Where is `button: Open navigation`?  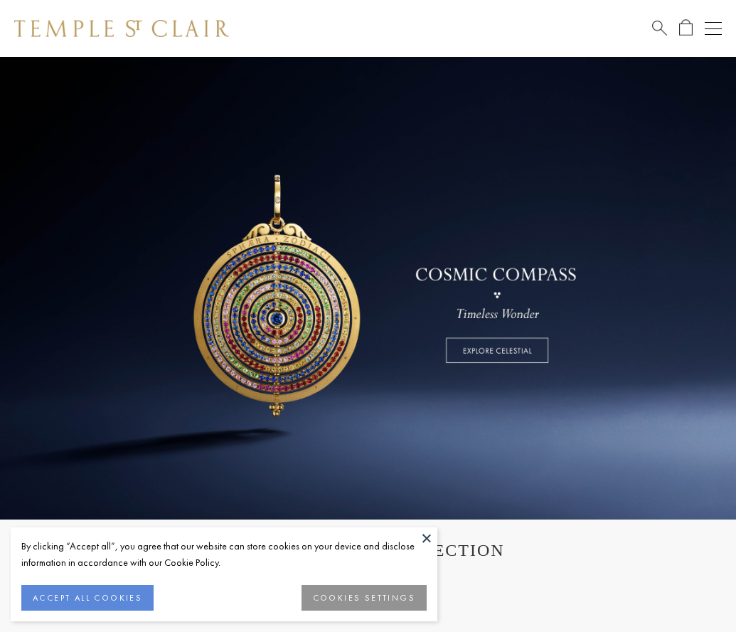 button: Open navigation is located at coordinates (714, 28).